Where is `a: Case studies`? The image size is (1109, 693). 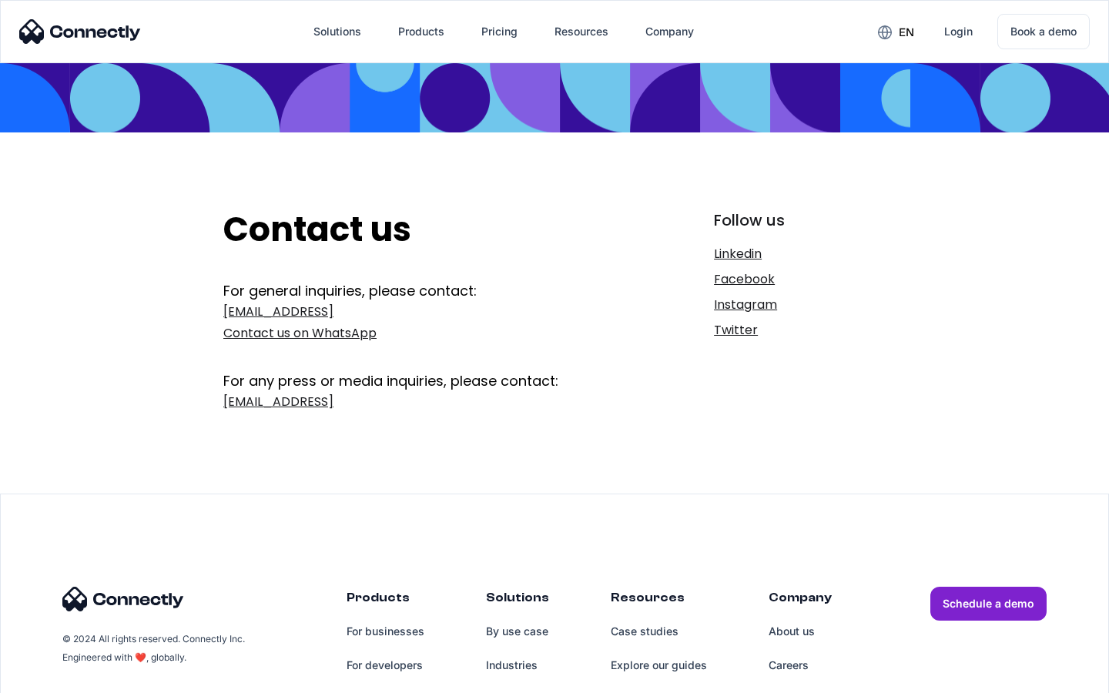
a: Case studies is located at coordinates (659, 632).